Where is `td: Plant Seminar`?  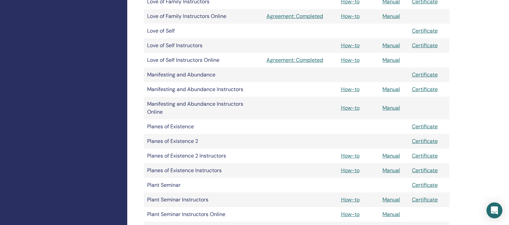
td: Plant Seminar is located at coordinates (204, 185).